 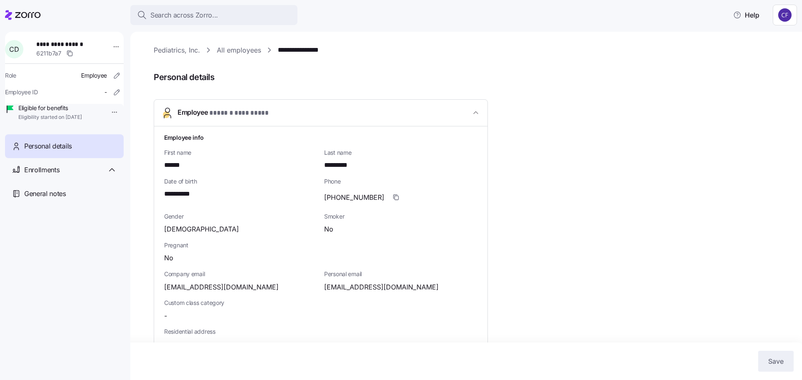 I want to click on span: Save, so click(x=775, y=362).